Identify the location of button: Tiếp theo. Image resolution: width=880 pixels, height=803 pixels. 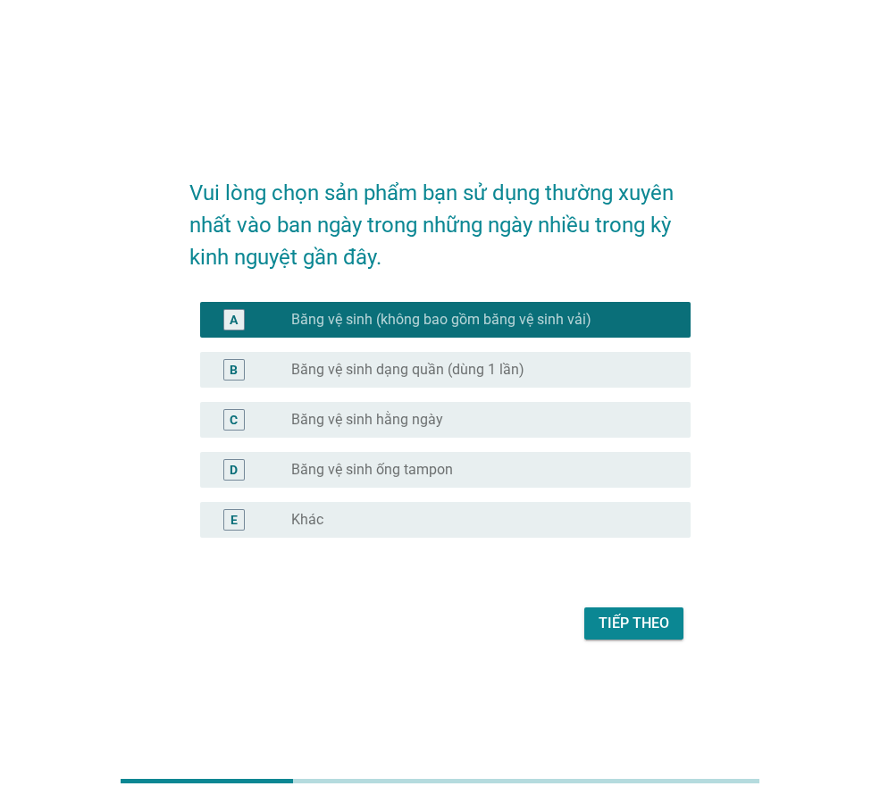
(633, 623).